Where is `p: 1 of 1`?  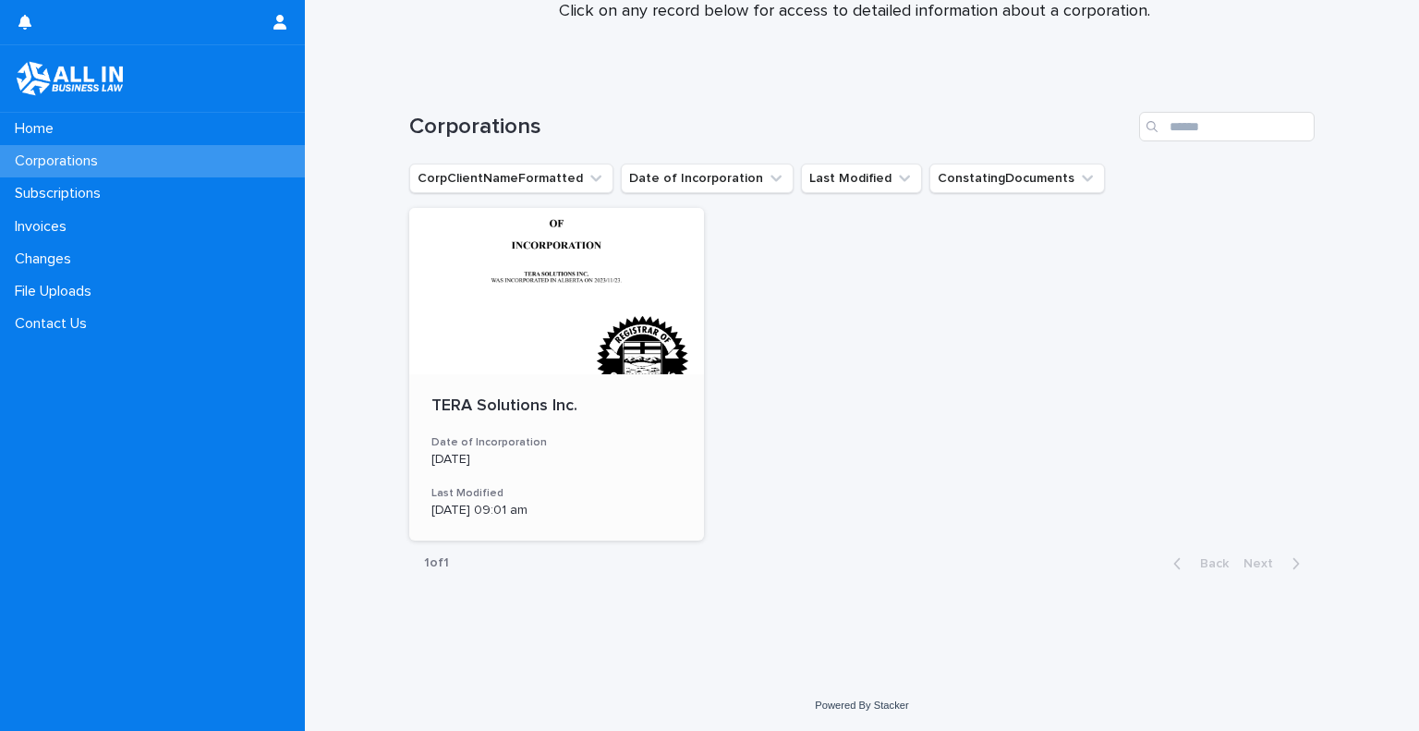
p: 1 of 1 is located at coordinates (436, 562).